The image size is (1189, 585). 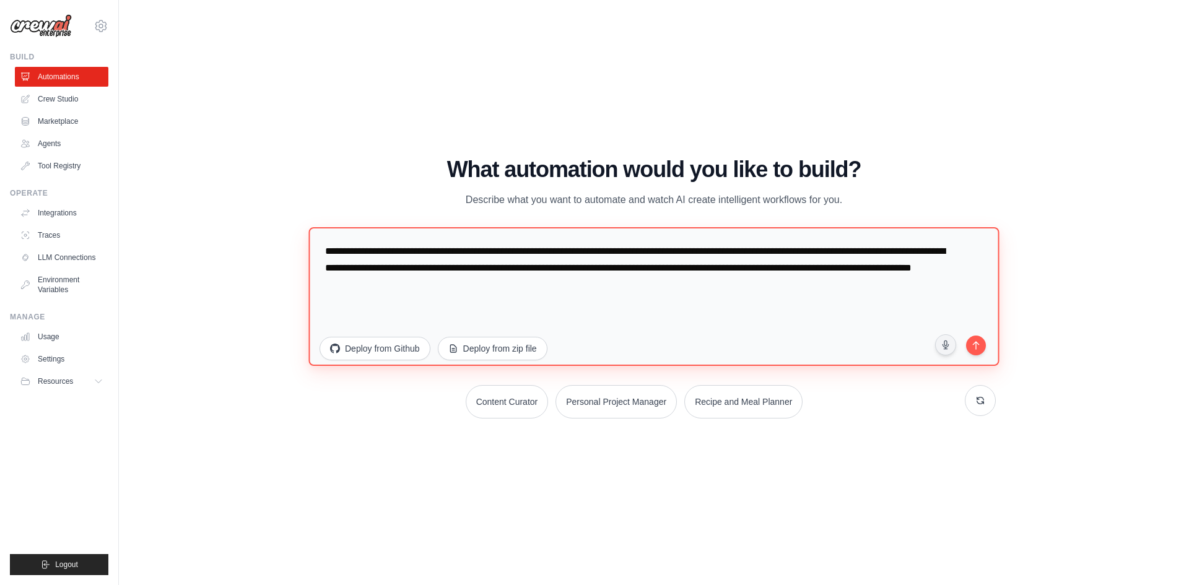 I want to click on a: Traces, so click(x=61, y=235).